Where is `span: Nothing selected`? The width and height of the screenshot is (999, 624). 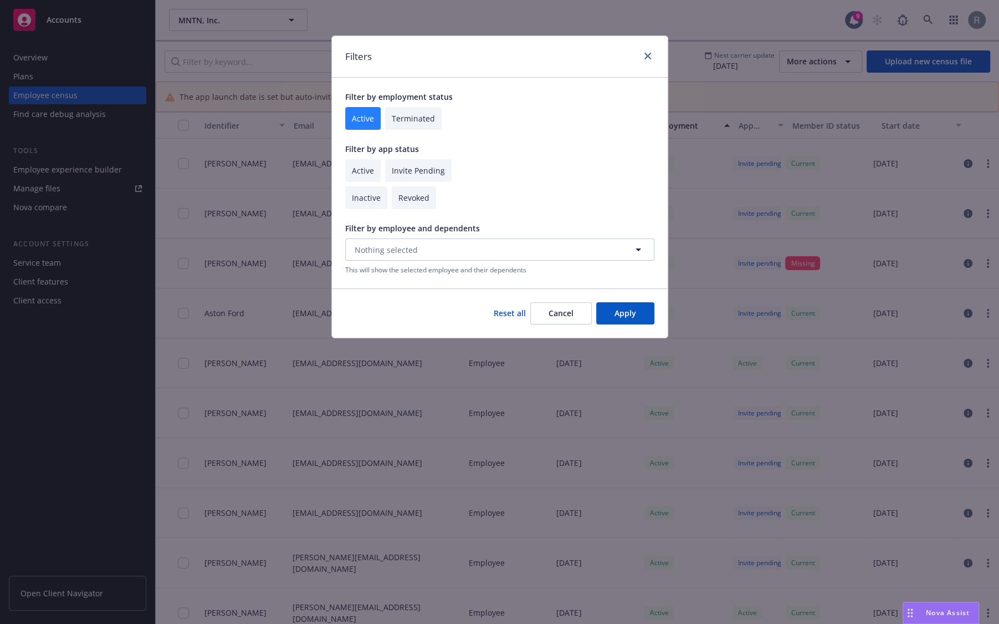
span: Nothing selected is located at coordinates (386, 249).